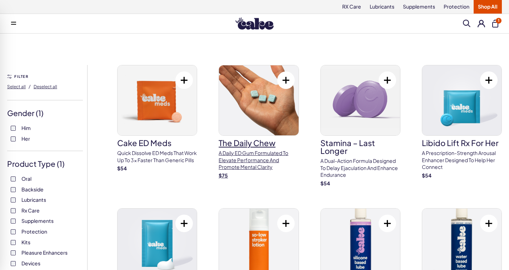 The image size is (509, 270). I want to click on p: Quick dissolve ED Meds that work up to 3x faster than generic pills, so click(157, 156).